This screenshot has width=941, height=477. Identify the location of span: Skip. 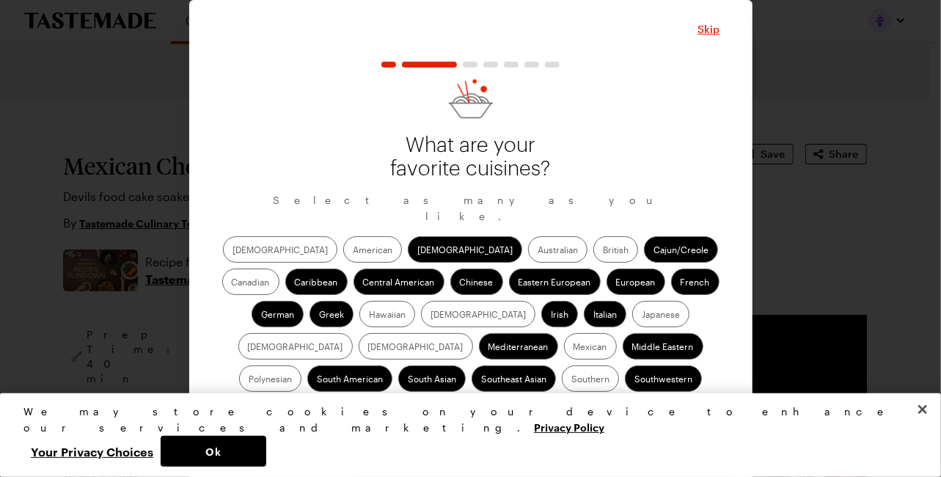
(709, 29).